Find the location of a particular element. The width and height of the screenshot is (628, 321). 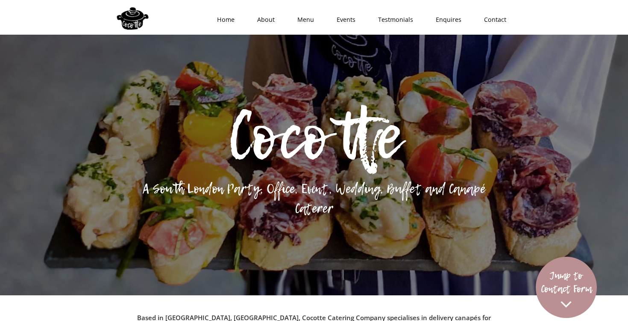

a: Home is located at coordinates (223, 20).